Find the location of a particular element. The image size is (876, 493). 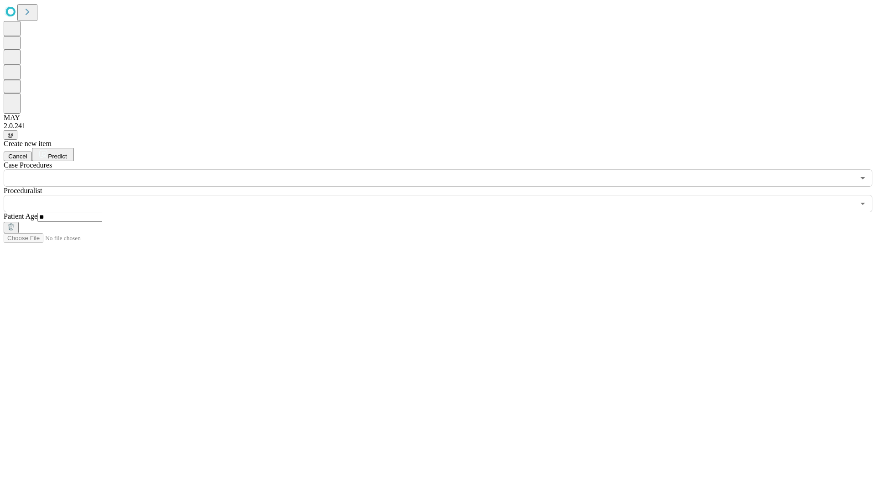

span: Scheduled Procedure is located at coordinates (28, 165).